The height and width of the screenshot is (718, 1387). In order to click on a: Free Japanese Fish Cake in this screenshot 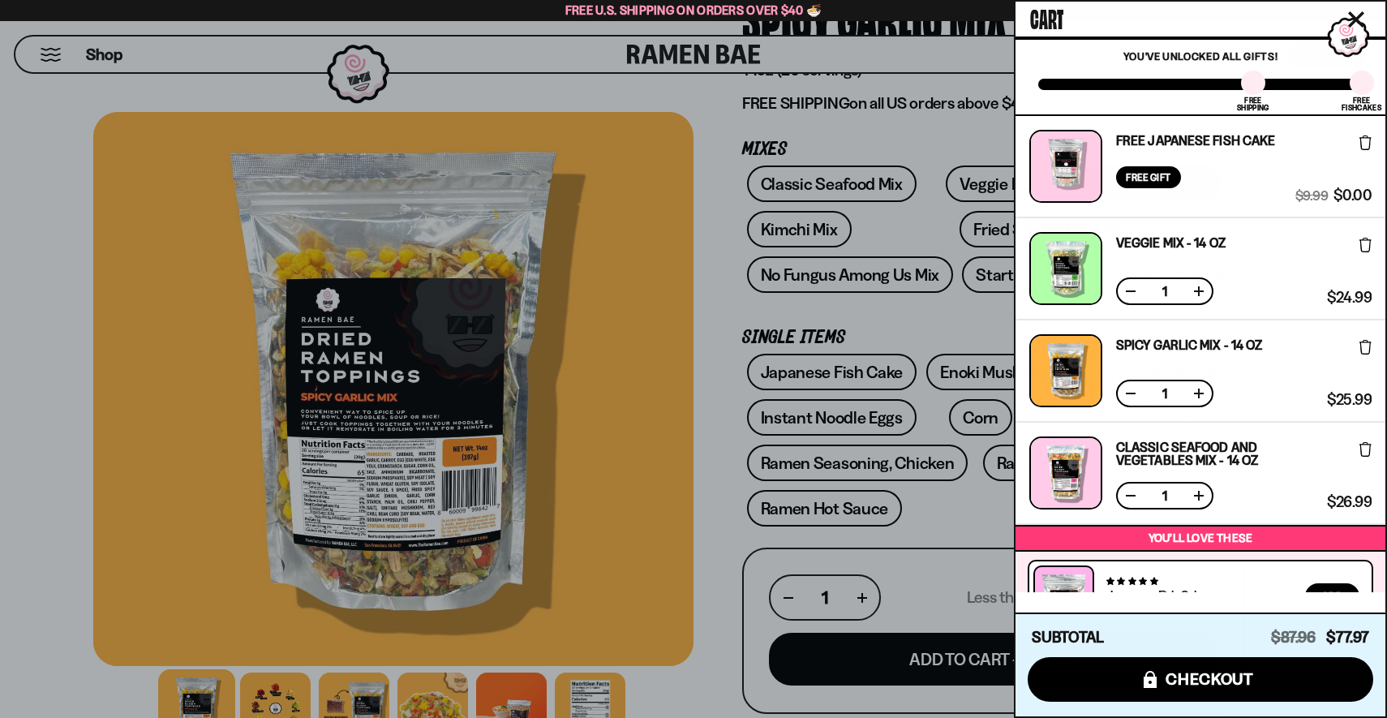, I will do `click(1195, 140)`.